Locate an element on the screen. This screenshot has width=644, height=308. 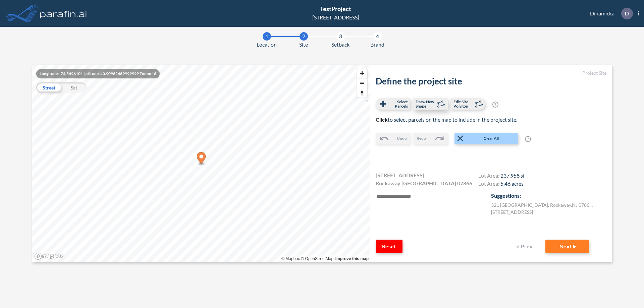
span: Redo is located at coordinates (421, 139).